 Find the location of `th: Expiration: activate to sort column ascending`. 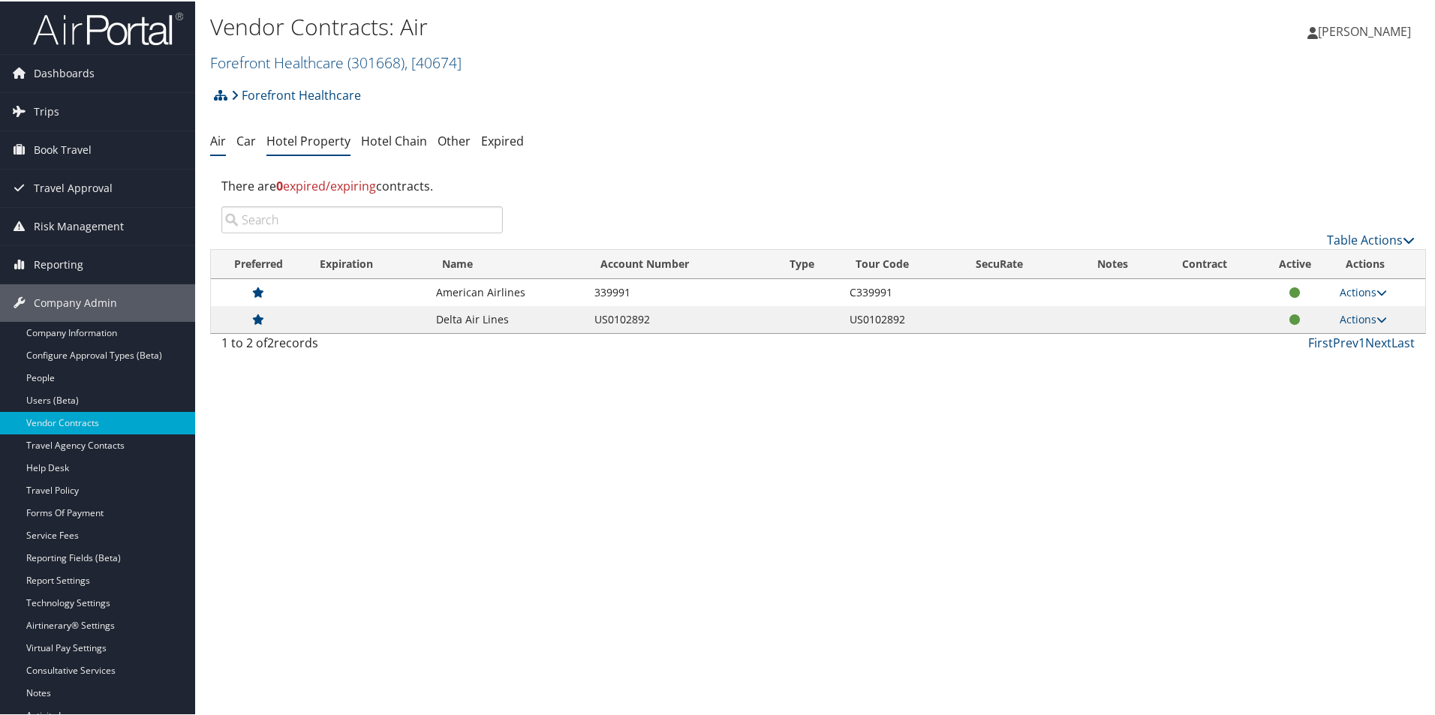

th: Expiration: activate to sort column ascending is located at coordinates (367, 263).